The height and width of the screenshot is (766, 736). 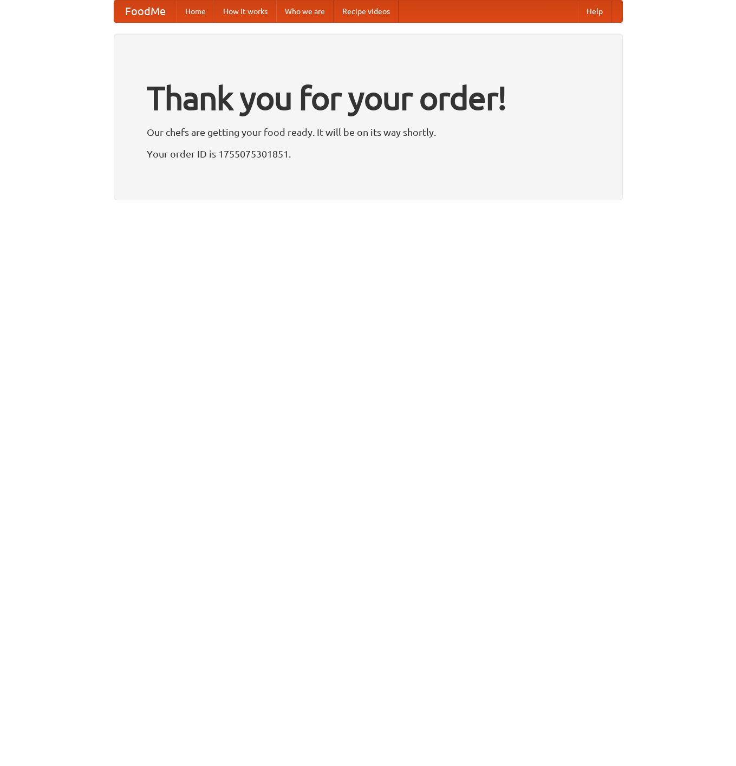 What do you see at coordinates (368, 98) in the screenshot?
I see `h1: Thank you for your order!` at bounding box center [368, 98].